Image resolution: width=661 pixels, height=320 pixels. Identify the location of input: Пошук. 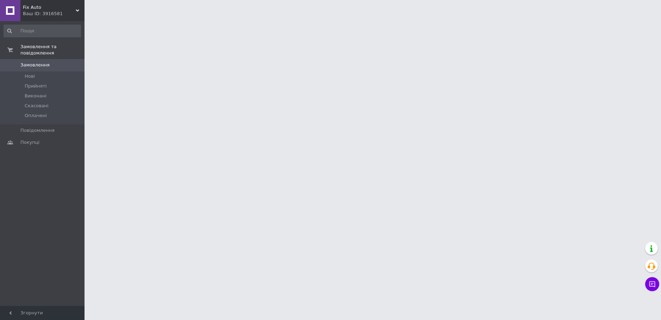
(42, 31).